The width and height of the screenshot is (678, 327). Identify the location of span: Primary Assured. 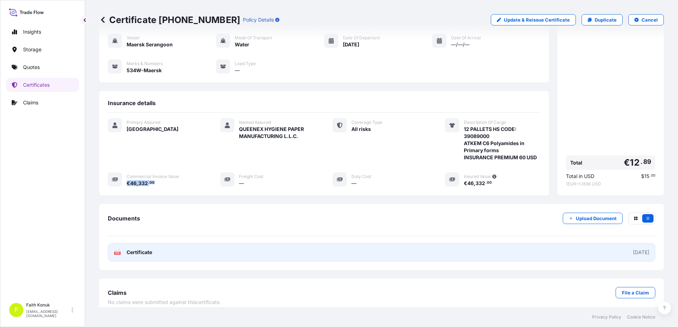
(143, 123).